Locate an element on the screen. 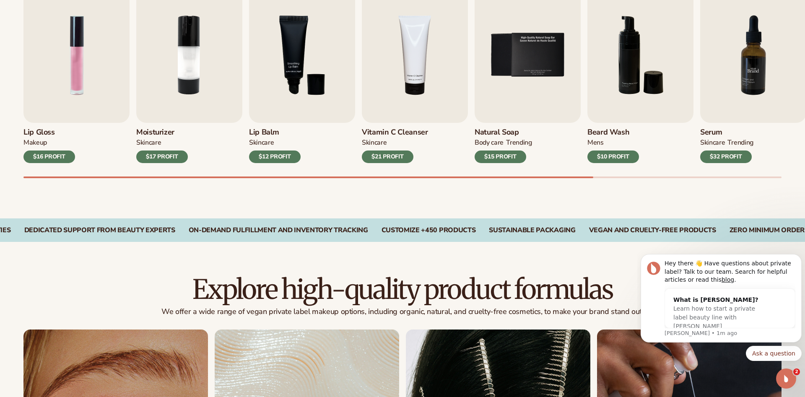  button: Quick reply: Ask a question is located at coordinates (136, 107).